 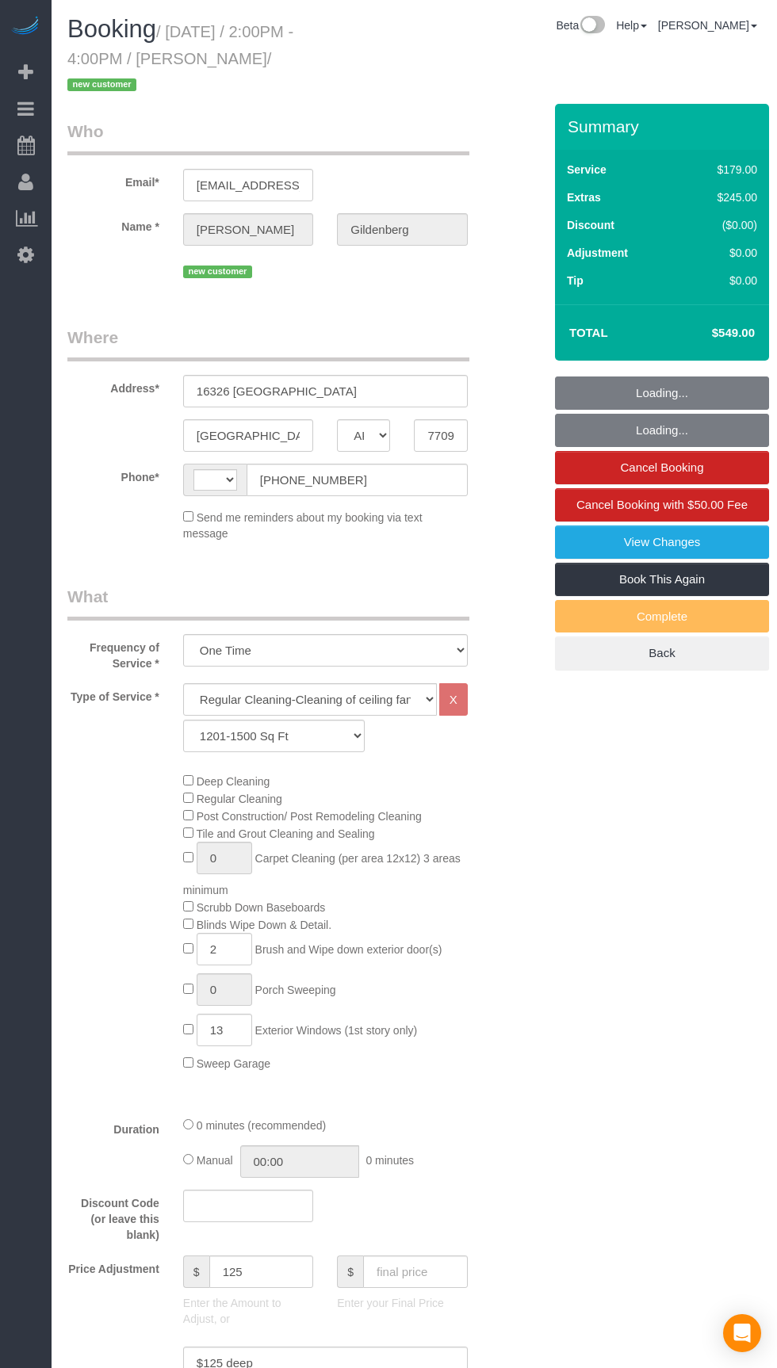 What do you see at coordinates (597, 253) in the screenshot?
I see `label: Adjustment` at bounding box center [597, 253].